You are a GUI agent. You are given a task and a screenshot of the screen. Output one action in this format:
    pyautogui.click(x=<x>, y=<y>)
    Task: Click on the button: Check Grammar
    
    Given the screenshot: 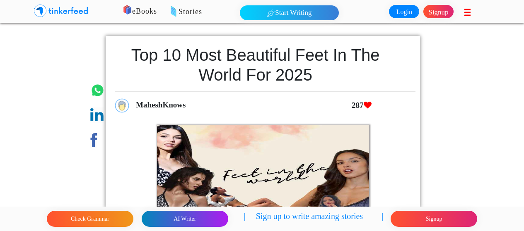 What is the action you would take?
    pyautogui.click(x=90, y=219)
    